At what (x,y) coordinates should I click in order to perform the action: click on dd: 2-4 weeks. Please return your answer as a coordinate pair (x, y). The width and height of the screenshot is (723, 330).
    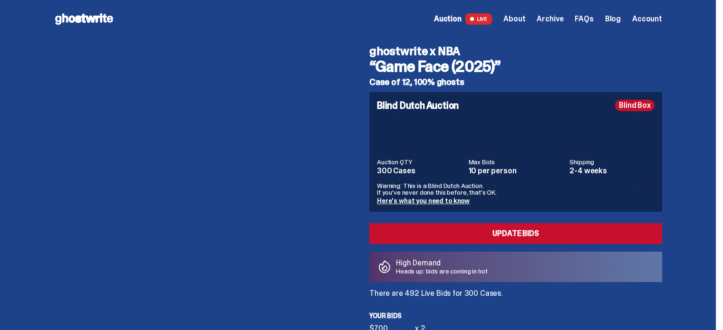
    Looking at the image, I should click on (612, 171).